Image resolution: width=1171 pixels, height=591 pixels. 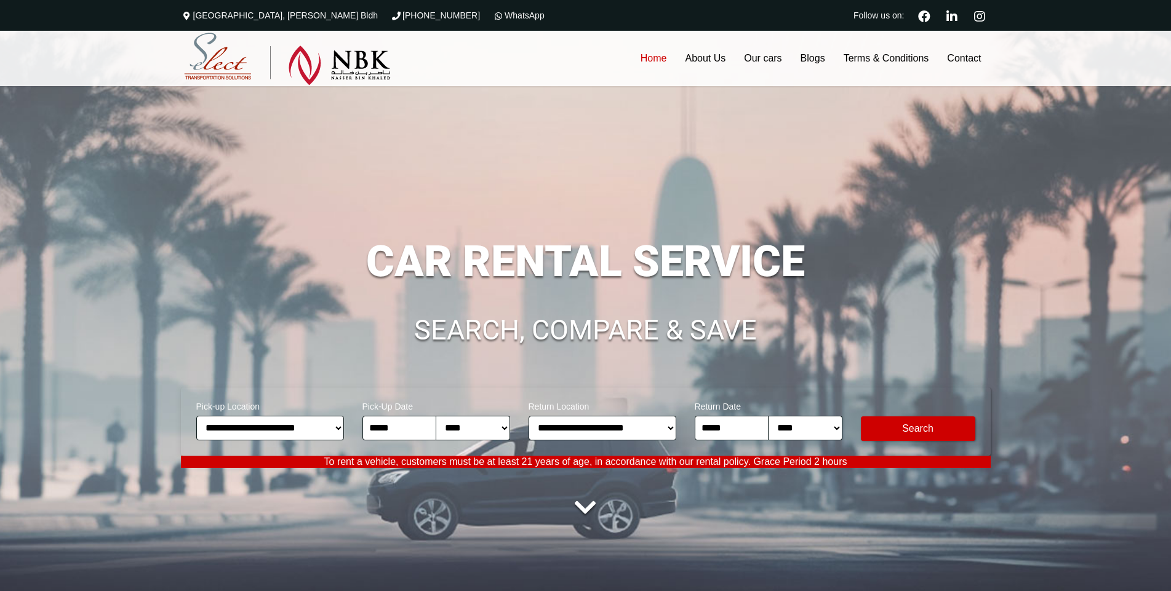 What do you see at coordinates (918, 429) in the screenshot?
I see `button: Modify Search` at bounding box center [918, 429].